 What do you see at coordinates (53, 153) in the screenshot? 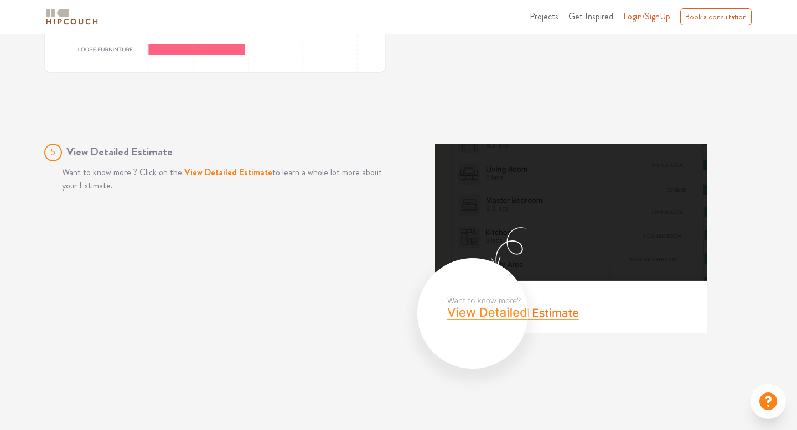
I see `span: 5` at bounding box center [53, 153].